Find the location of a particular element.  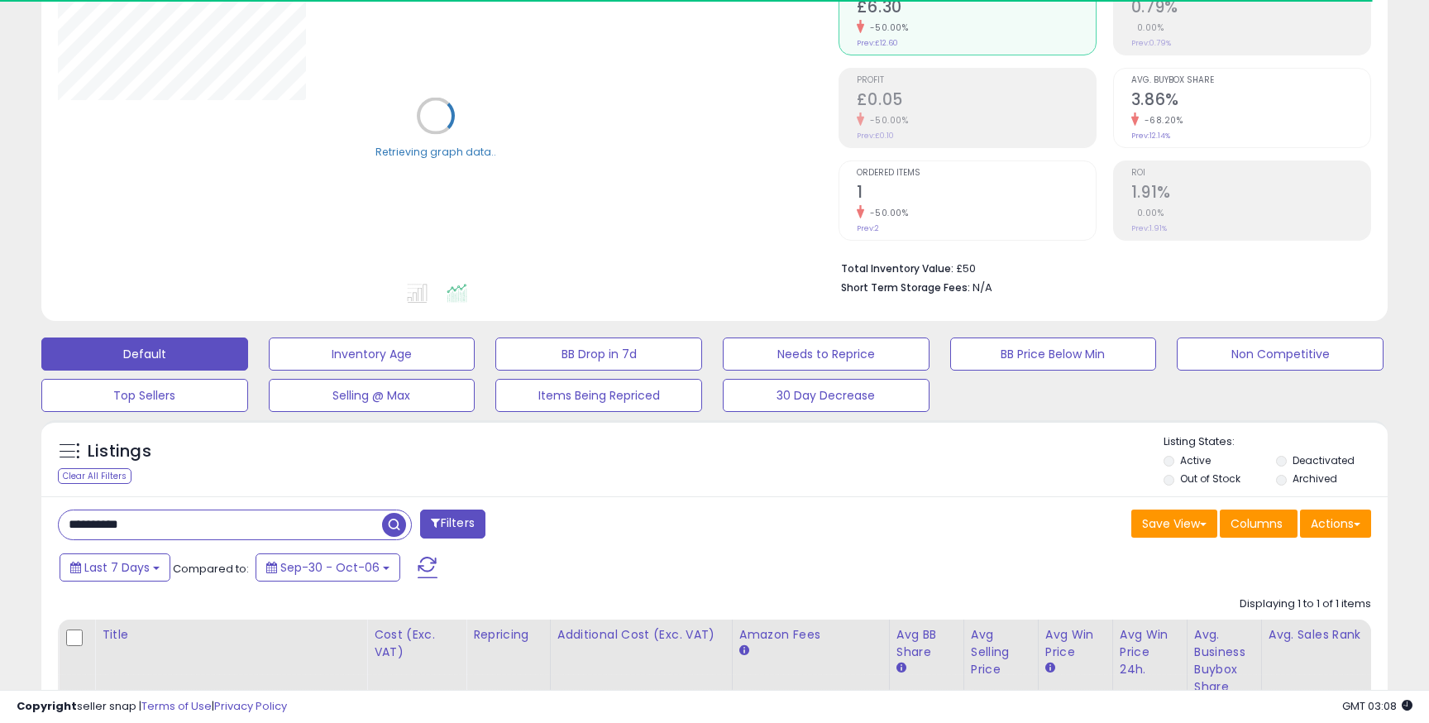

button: Columns is located at coordinates (1259, 524).